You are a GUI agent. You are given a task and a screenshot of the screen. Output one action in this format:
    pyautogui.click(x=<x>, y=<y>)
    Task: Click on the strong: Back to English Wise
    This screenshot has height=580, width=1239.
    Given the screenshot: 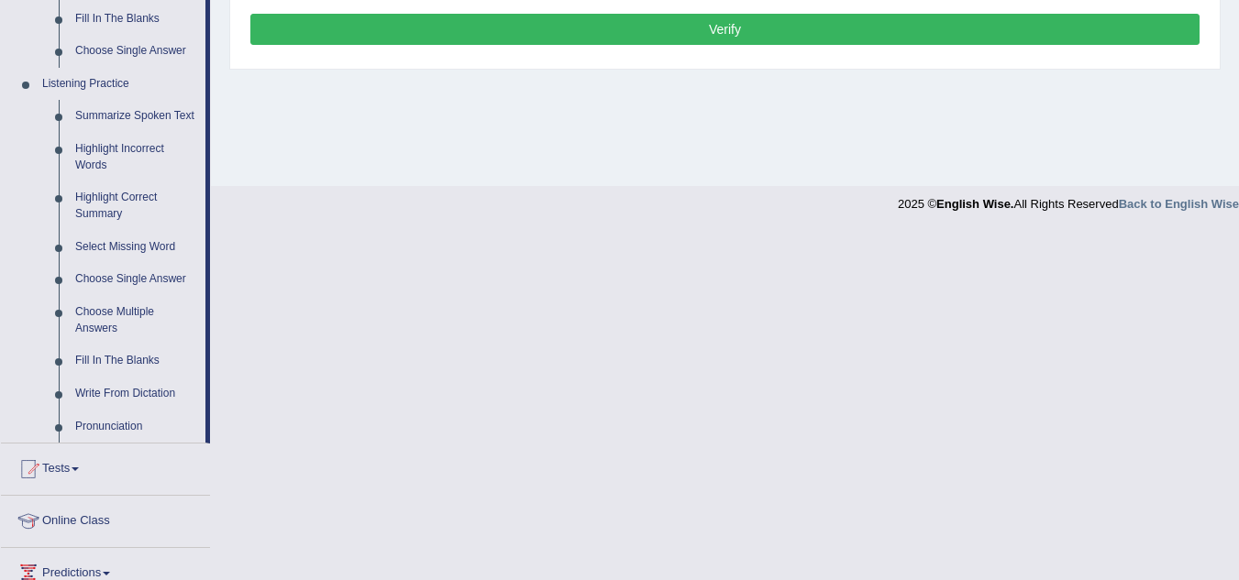 What is the action you would take?
    pyautogui.click(x=1178, y=204)
    